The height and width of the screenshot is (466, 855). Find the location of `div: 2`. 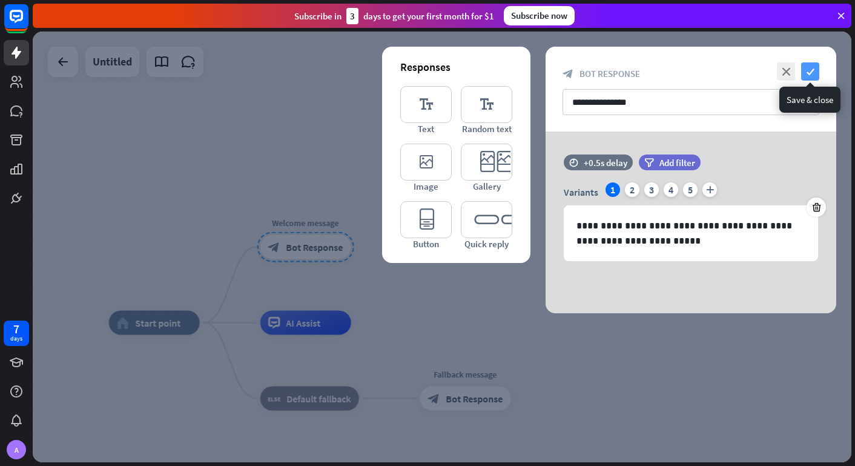

div: 2 is located at coordinates (632, 190).